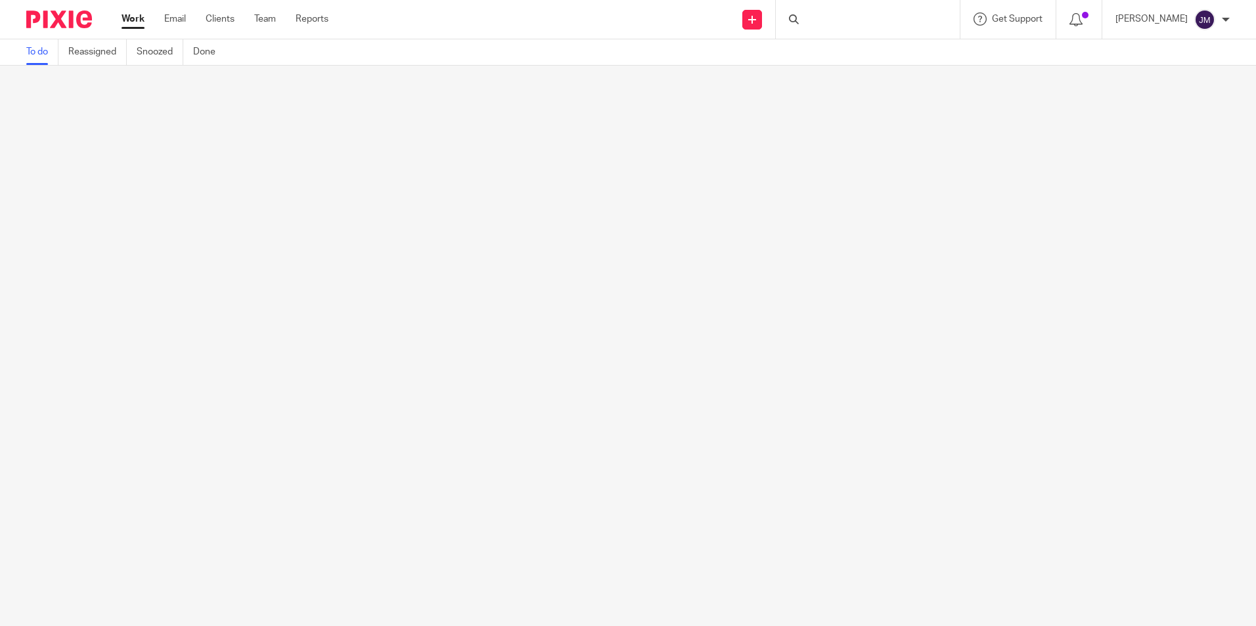 The image size is (1256, 626). Describe the element at coordinates (209, 52) in the screenshot. I see `a: Done` at that location.